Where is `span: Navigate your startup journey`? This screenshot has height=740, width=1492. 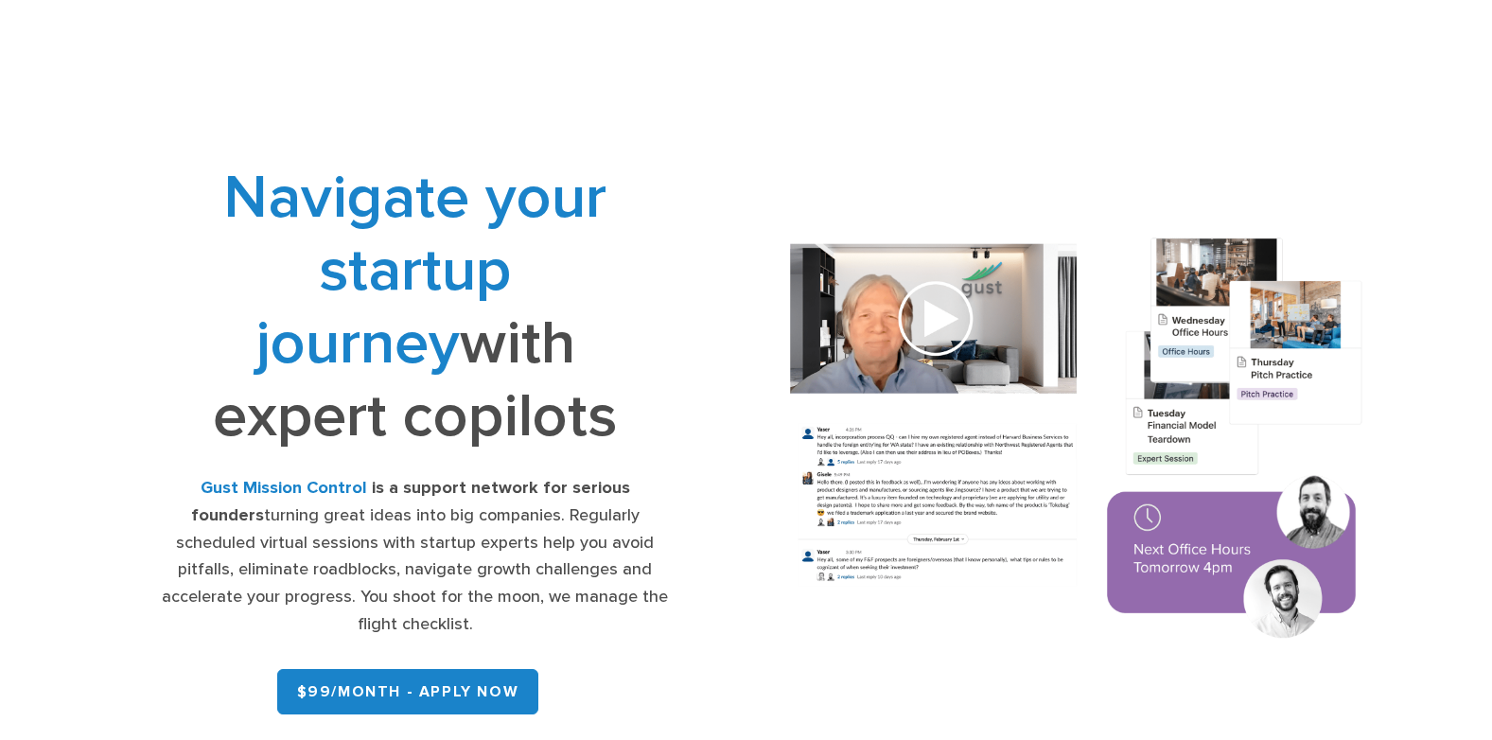 span: Navigate your startup journey is located at coordinates (414, 270).